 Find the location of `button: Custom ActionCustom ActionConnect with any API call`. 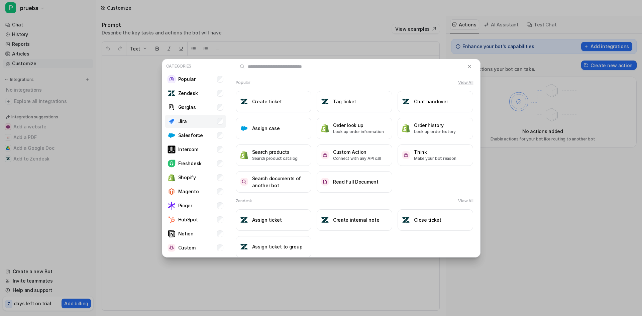

button: Custom ActionCustom ActionConnect with any API call is located at coordinates (354, 155).